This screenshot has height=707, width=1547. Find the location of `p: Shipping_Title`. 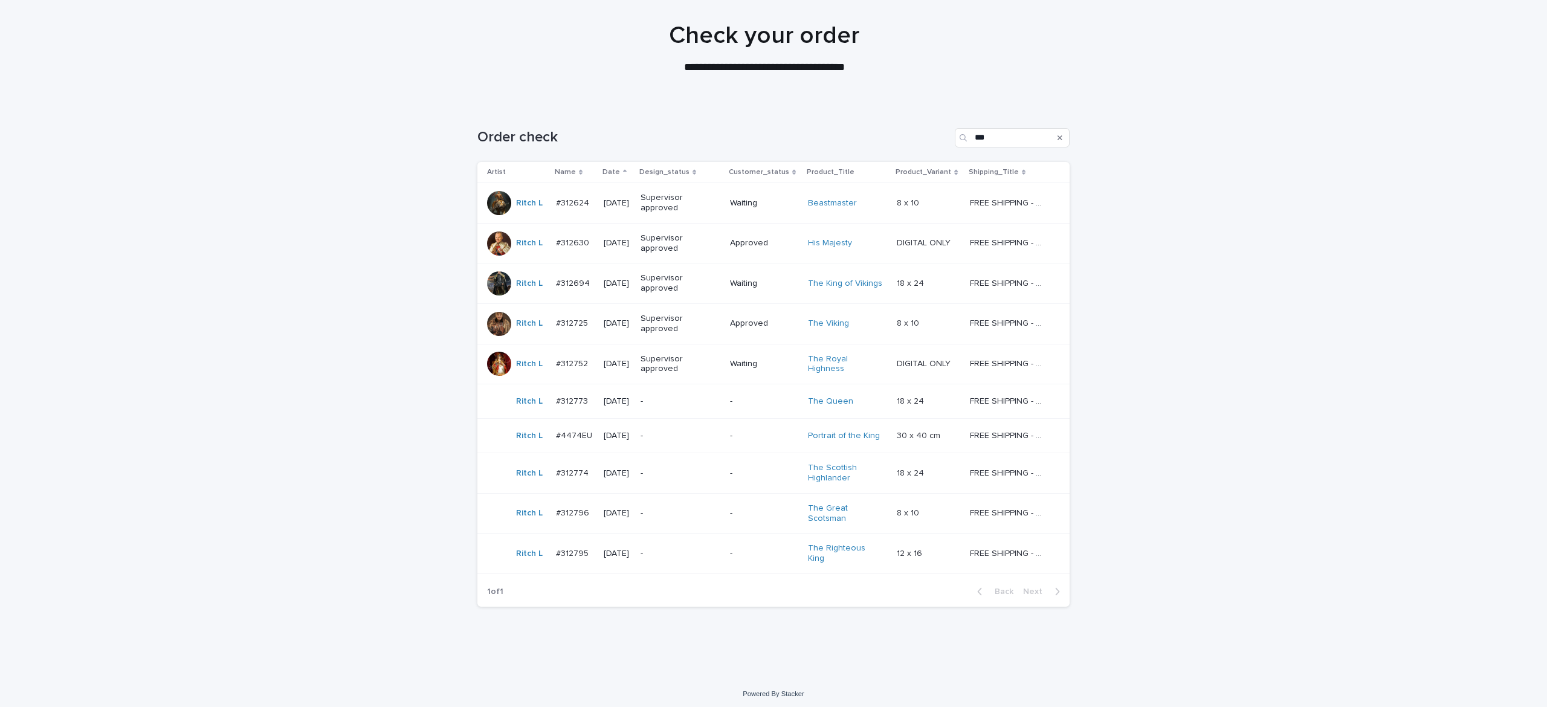

p: Shipping_Title is located at coordinates (993, 172).